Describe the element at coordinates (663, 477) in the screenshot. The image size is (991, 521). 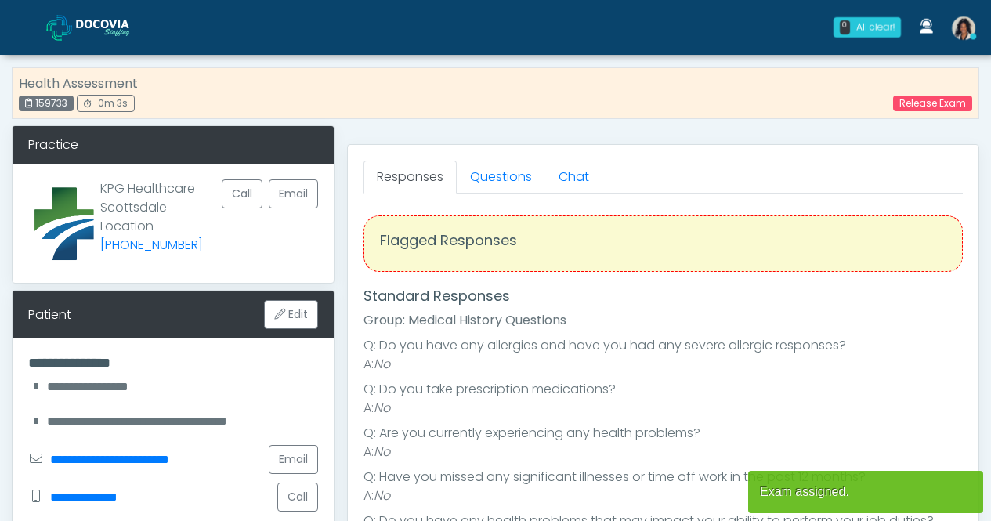
I see `li: Q: Have you missed any significant illnesses or time off work in the past 12 months?` at that location.